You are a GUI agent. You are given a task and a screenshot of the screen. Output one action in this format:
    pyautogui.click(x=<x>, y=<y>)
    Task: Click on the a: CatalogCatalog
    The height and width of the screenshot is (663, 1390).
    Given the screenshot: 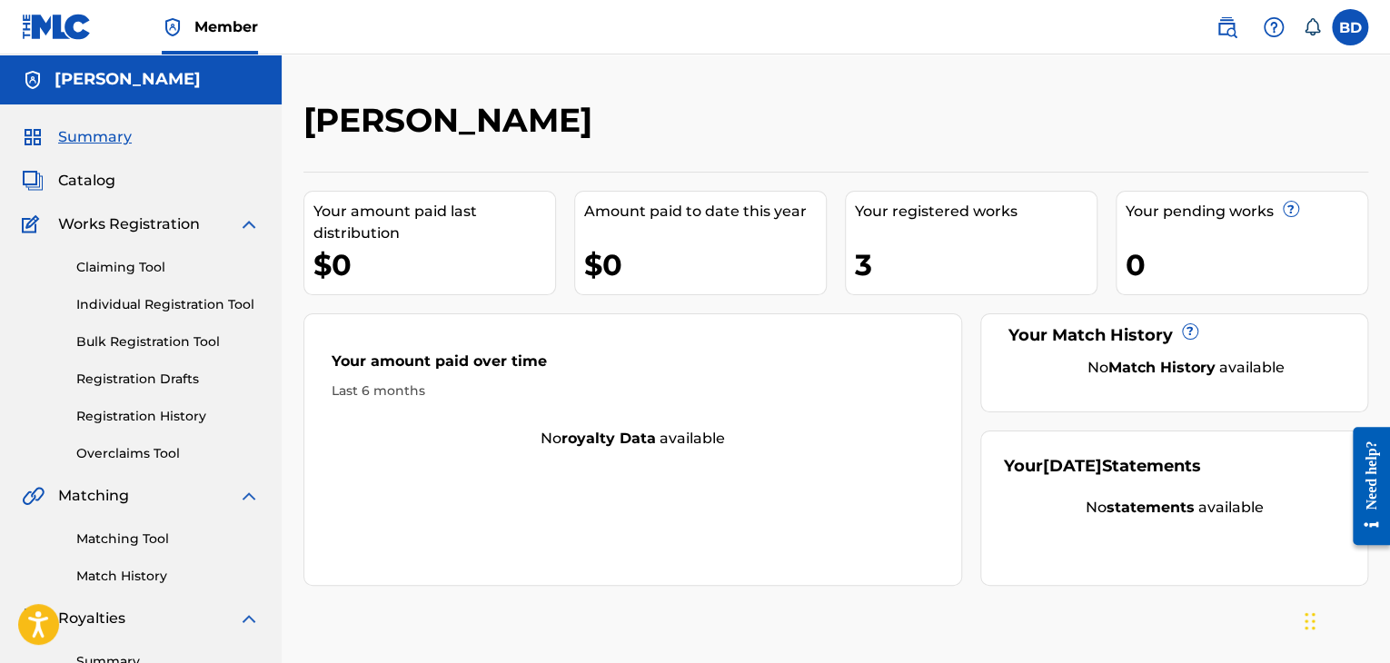 What is the action you would take?
    pyautogui.click(x=68, y=181)
    